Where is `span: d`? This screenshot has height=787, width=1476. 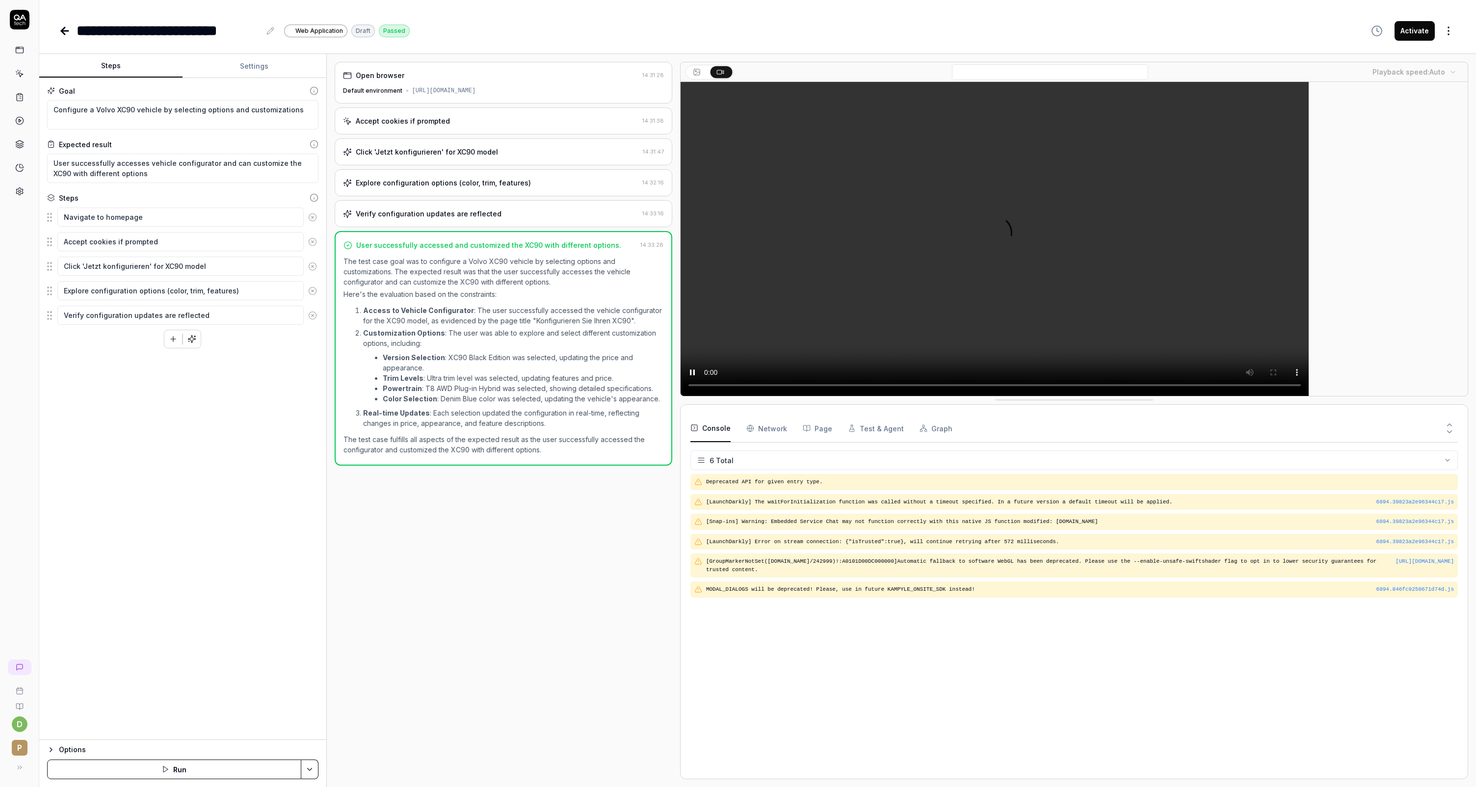
span: d is located at coordinates (20, 724).